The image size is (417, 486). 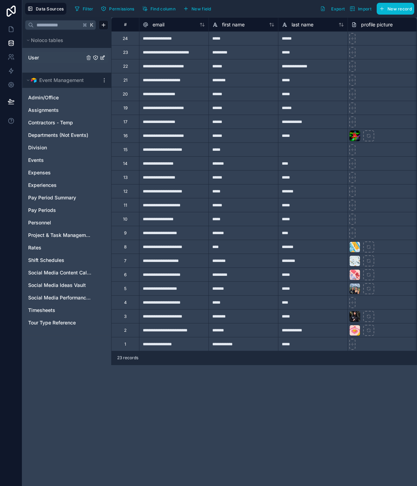 What do you see at coordinates (67, 110) in the screenshot?
I see `div: Assignments` at bounding box center [67, 110].